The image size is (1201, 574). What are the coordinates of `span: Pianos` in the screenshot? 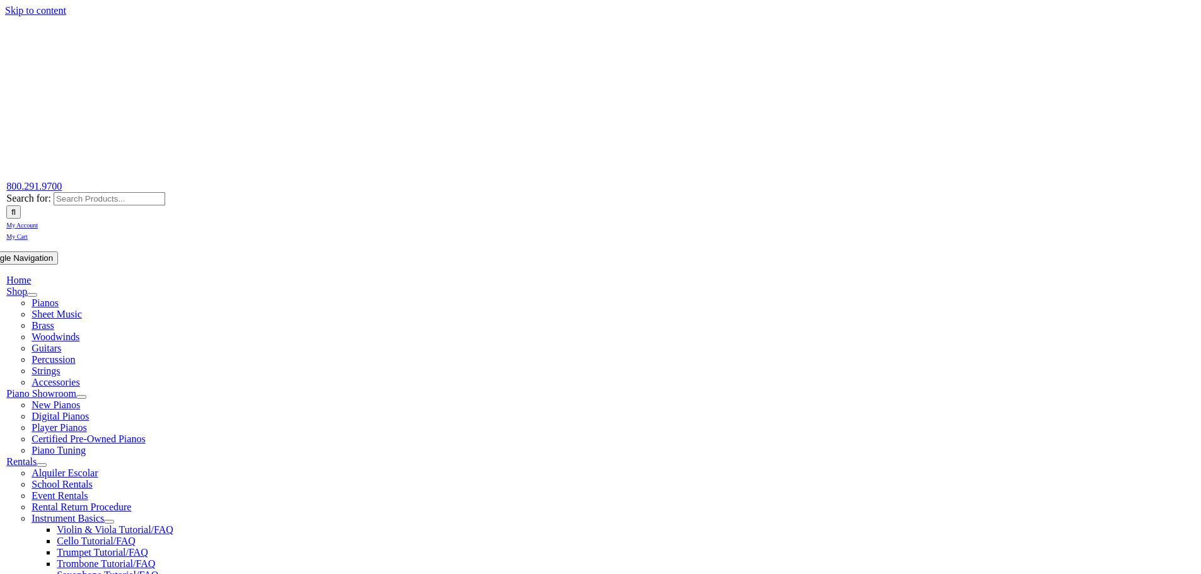 It's located at (45, 303).